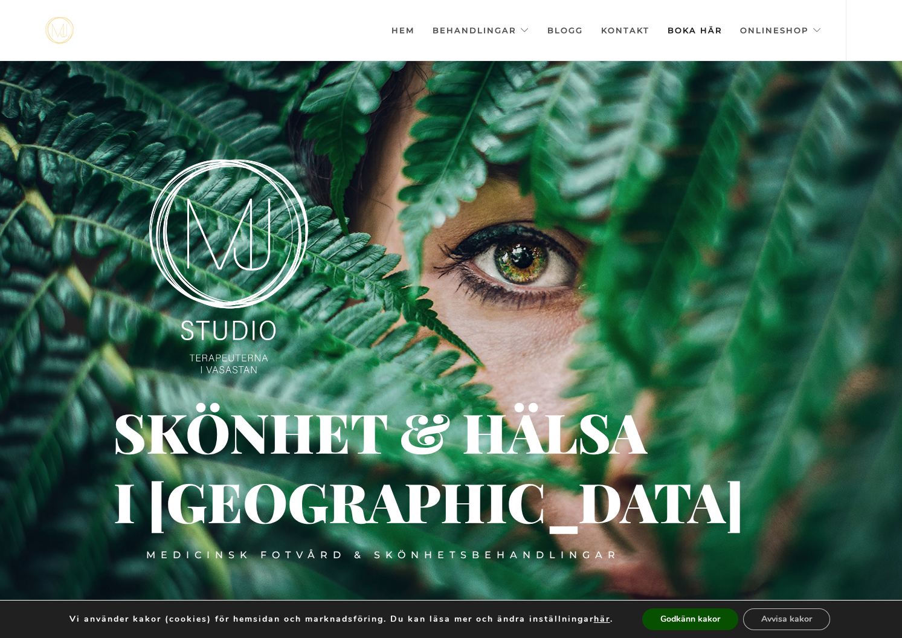 Image resolution: width=902 pixels, height=638 pixels. Describe the element at coordinates (786, 619) in the screenshot. I see `button: Avvisa kakor` at that location.